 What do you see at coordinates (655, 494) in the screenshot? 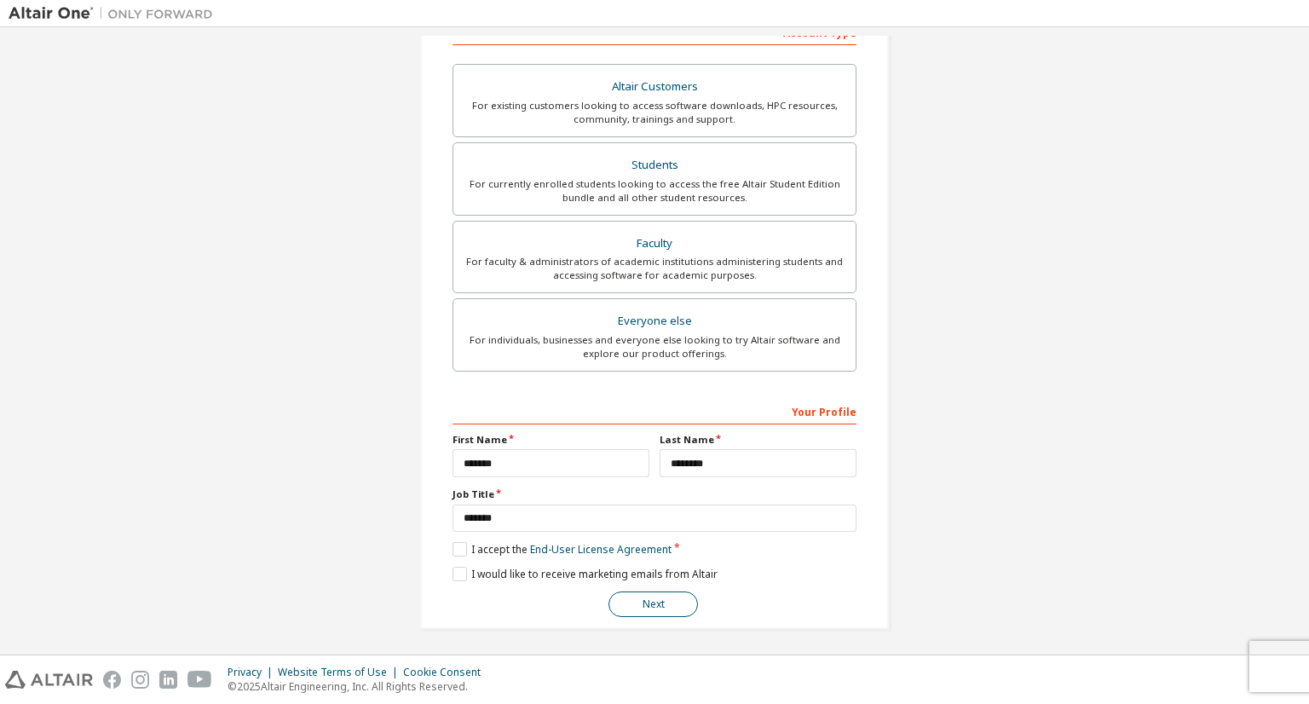
I see `label: Job Title` at bounding box center [655, 494].